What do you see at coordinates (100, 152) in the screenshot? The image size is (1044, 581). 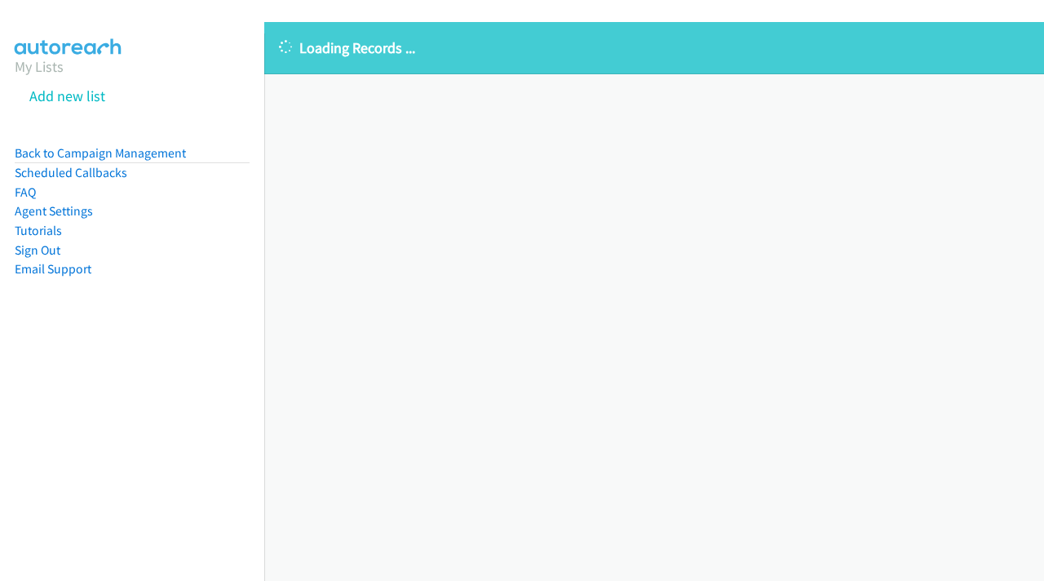 I see `a: Back to Campaign Management` at bounding box center [100, 152].